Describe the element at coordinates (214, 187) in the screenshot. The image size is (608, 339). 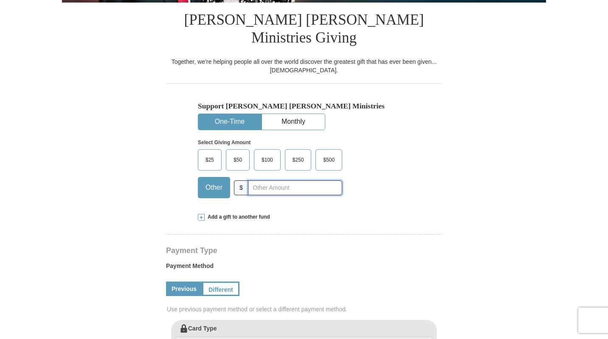
I see `span: Other` at that location.